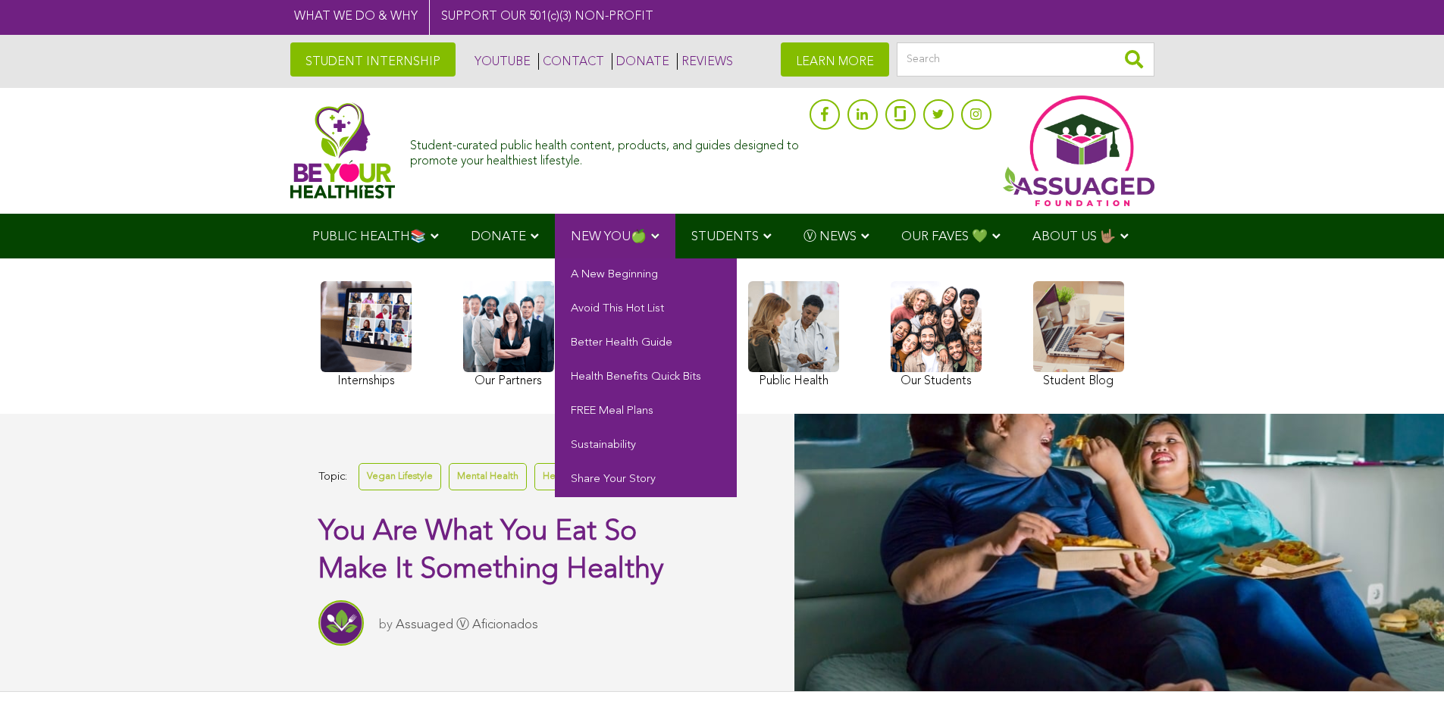 The height and width of the screenshot is (723, 1444). Describe the element at coordinates (488, 476) in the screenshot. I see `a: Mental Health` at that location.